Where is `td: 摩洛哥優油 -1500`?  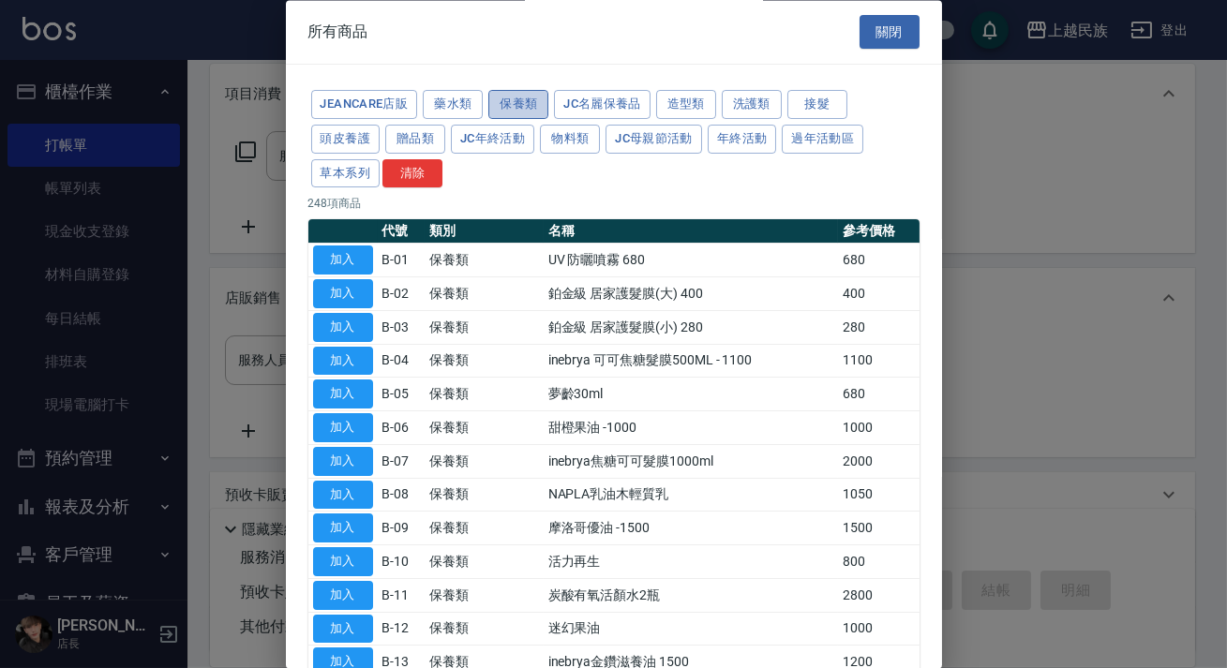 td: 摩洛哥優油 -1500 is located at coordinates (691, 529).